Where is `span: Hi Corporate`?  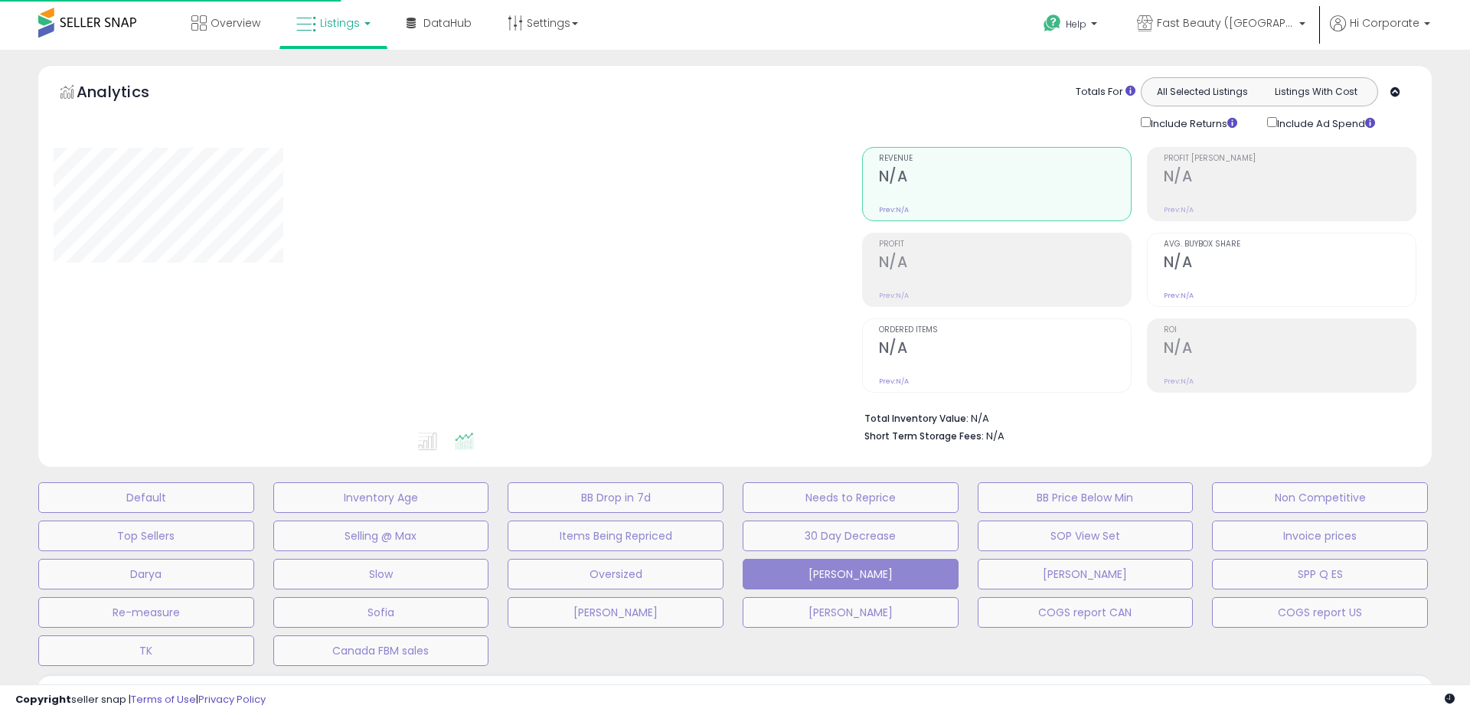
span: Hi Corporate is located at coordinates (1385, 23).